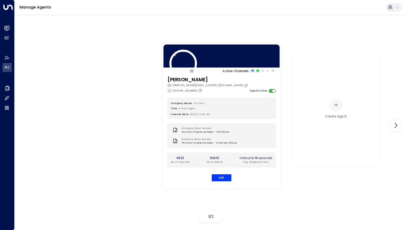  What do you see at coordinates (256, 158) in the screenshot?
I see `h2: 1 minute 18 seconds` at bounding box center [256, 158].